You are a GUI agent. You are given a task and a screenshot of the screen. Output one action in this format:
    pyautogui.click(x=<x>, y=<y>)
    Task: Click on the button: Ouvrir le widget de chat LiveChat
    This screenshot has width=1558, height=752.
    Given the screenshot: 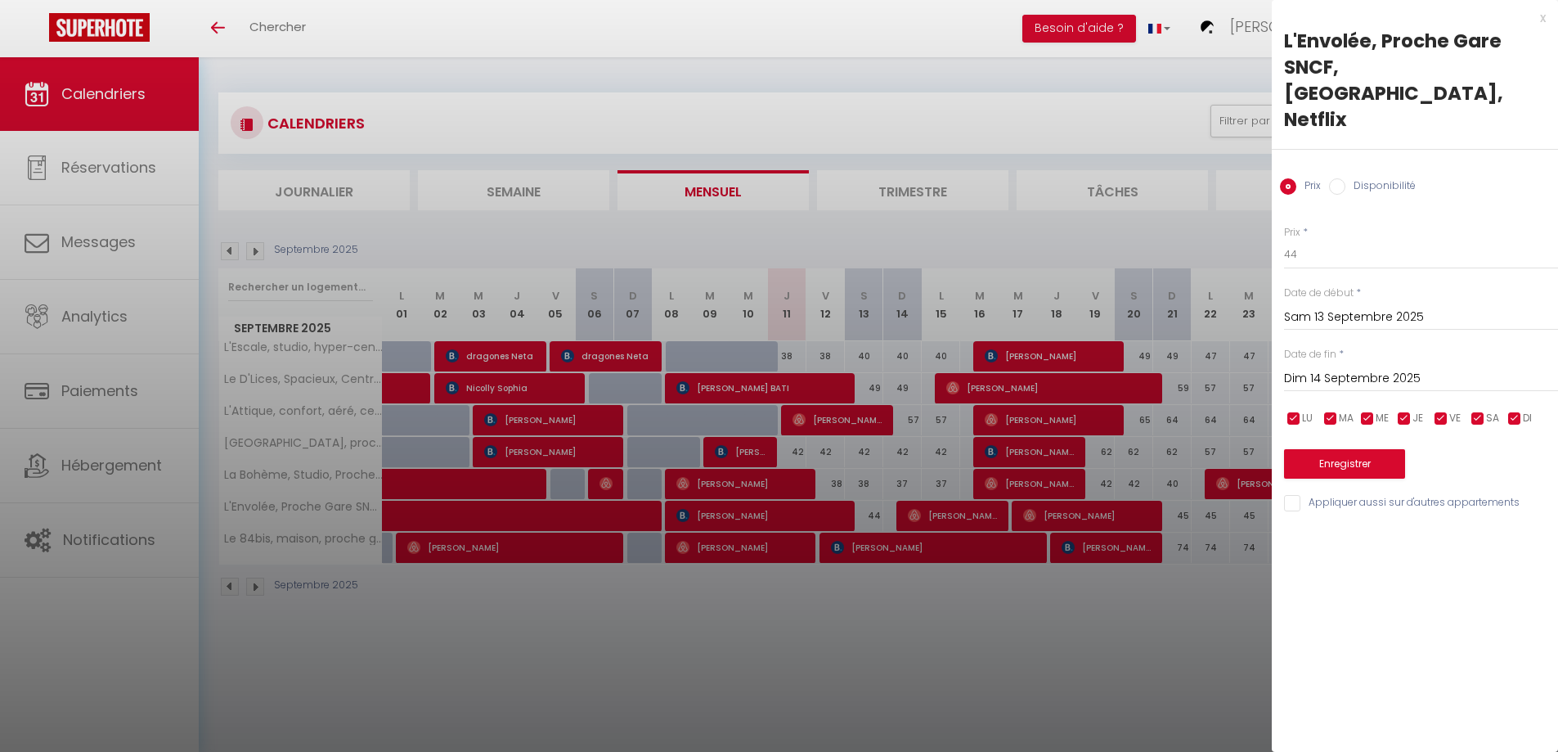 What is the action you would take?
    pyautogui.click(x=38, y=31)
    